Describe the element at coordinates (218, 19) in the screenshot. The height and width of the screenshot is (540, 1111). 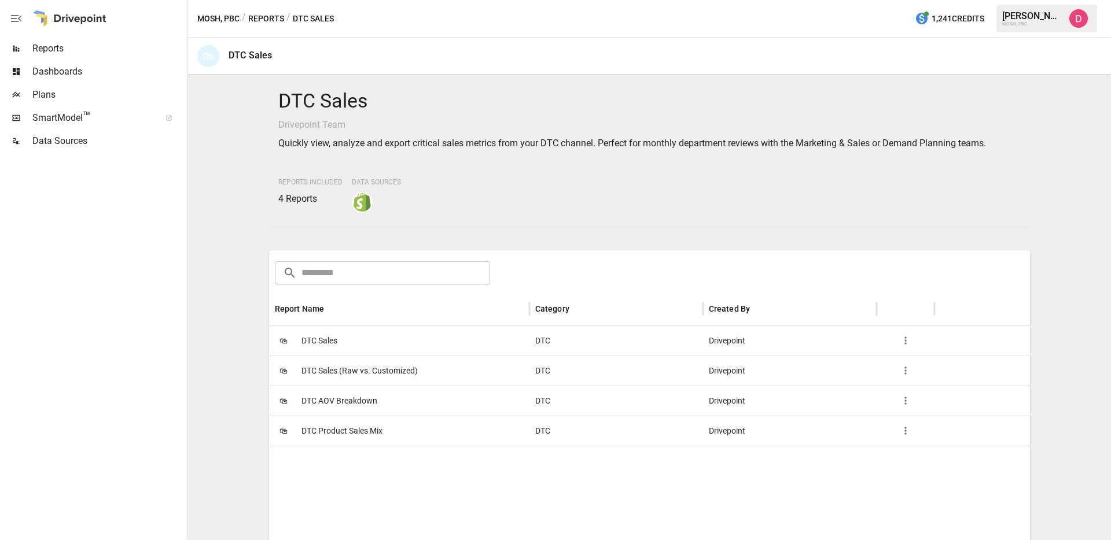
I see `button: MOSH, PBC` at that location.